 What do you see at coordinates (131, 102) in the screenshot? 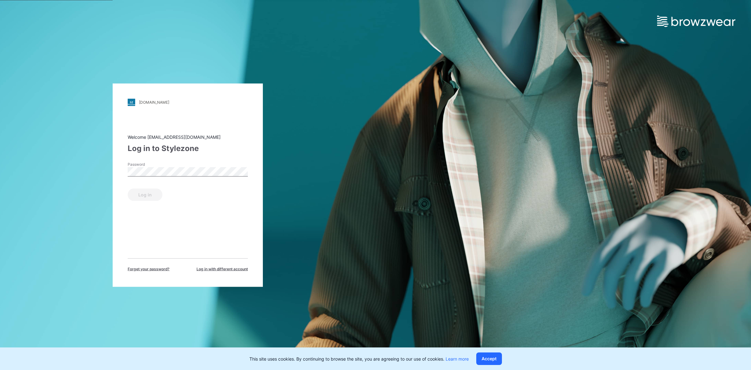
I see `img: stylezone-logo.562084cfcfab977791bfbf7441f1a819.svg` at bounding box center [131, 102].